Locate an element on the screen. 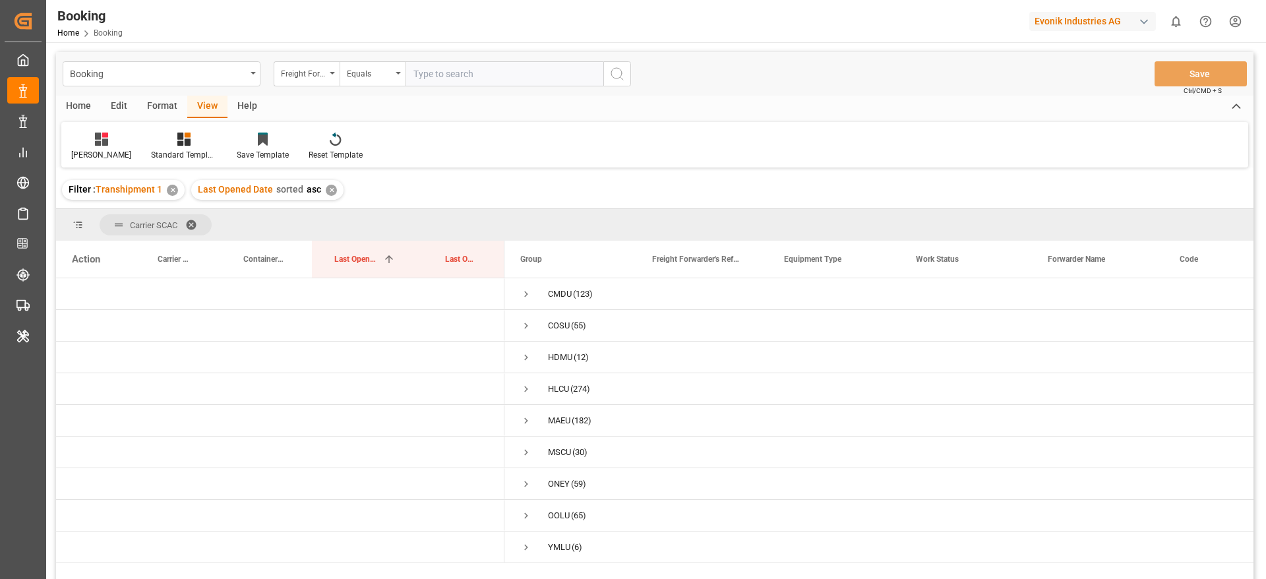  span: Carrier Booking No. is located at coordinates (175, 259).